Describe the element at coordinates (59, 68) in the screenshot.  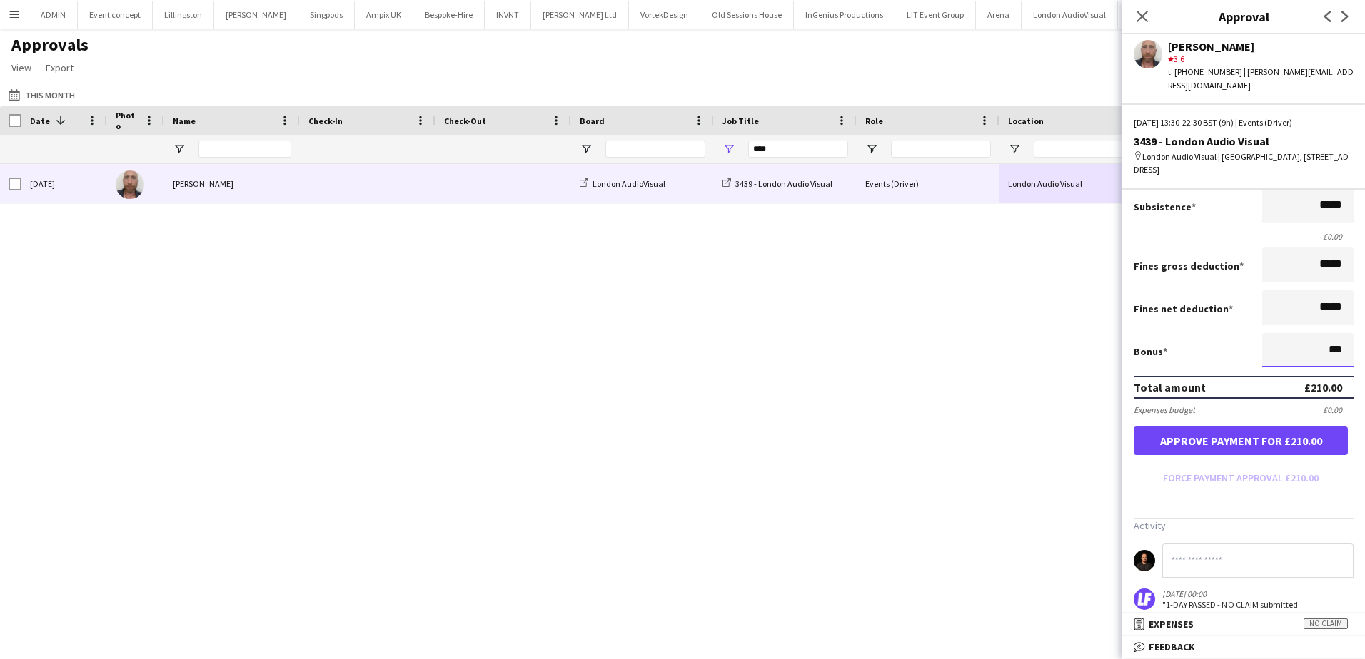
I see `a: Export` at that location.